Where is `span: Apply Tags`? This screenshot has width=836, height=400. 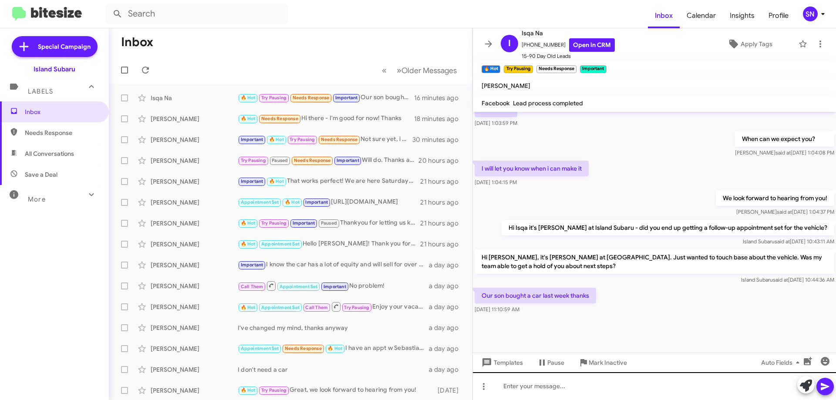 span: Apply Tags is located at coordinates (756, 44).